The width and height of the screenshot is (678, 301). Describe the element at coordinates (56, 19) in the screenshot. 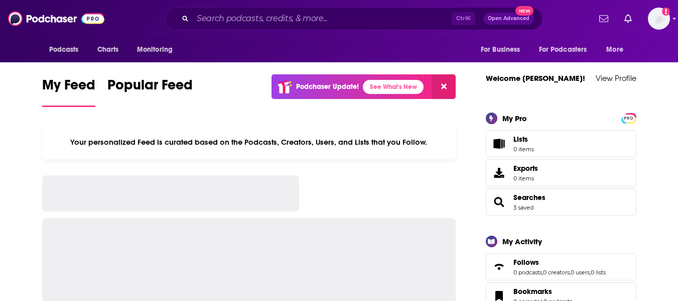

I see `img: Podchaser - Follow, Share and Rate Podcasts` at that location.